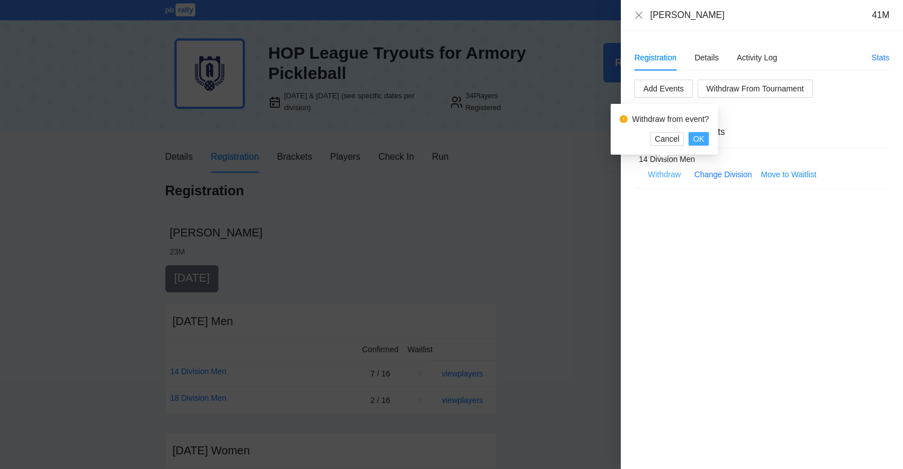  Describe the element at coordinates (623, 119) in the screenshot. I see `span: exclamation-circle` at that location.